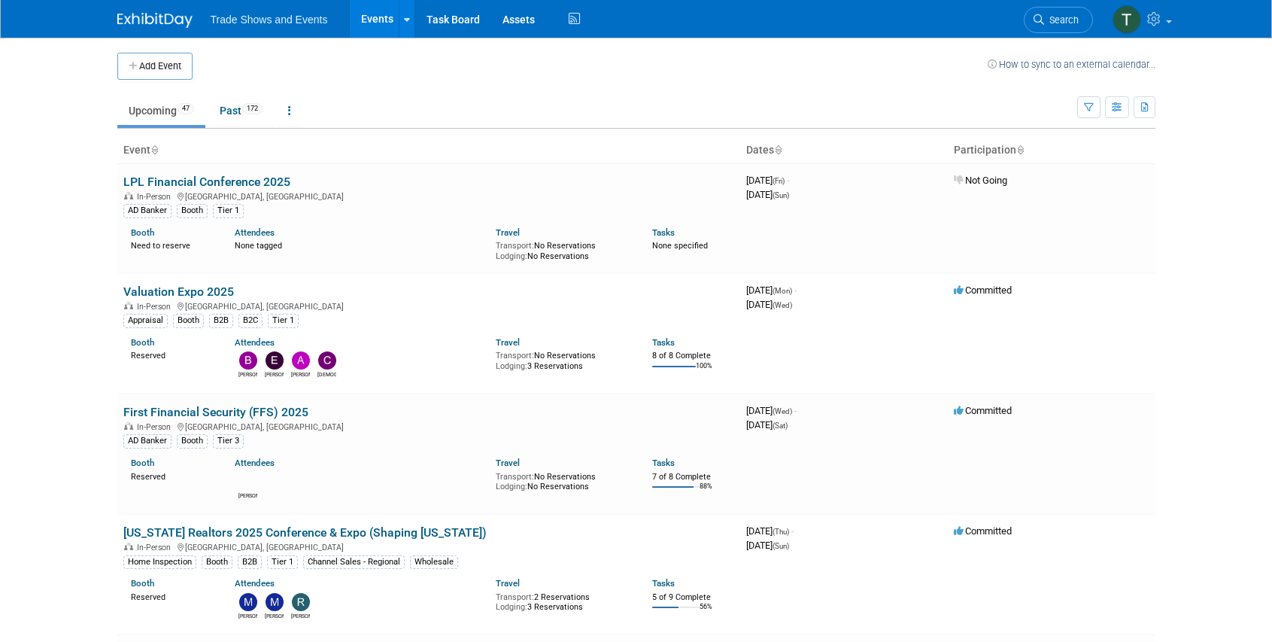 The width and height of the screenshot is (1272, 642). What do you see at coordinates (1052, 150) in the screenshot?
I see `th: Participation` at bounding box center [1052, 150].